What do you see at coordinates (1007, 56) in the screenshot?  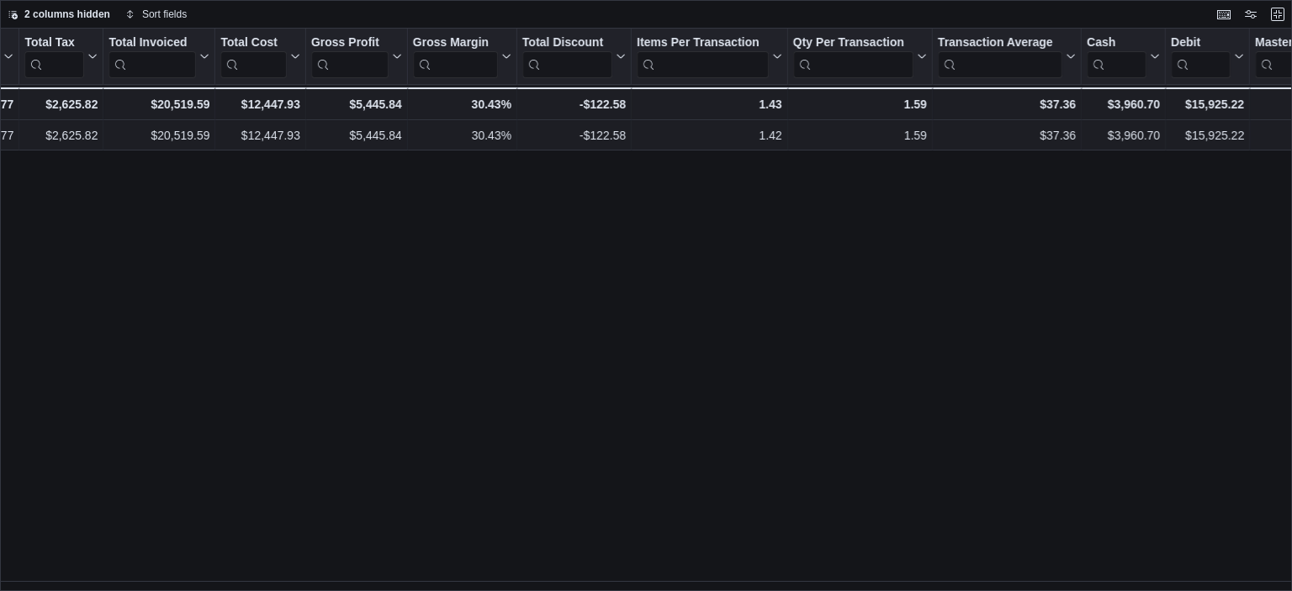 I see `button: Transaction Average` at bounding box center [1007, 56].